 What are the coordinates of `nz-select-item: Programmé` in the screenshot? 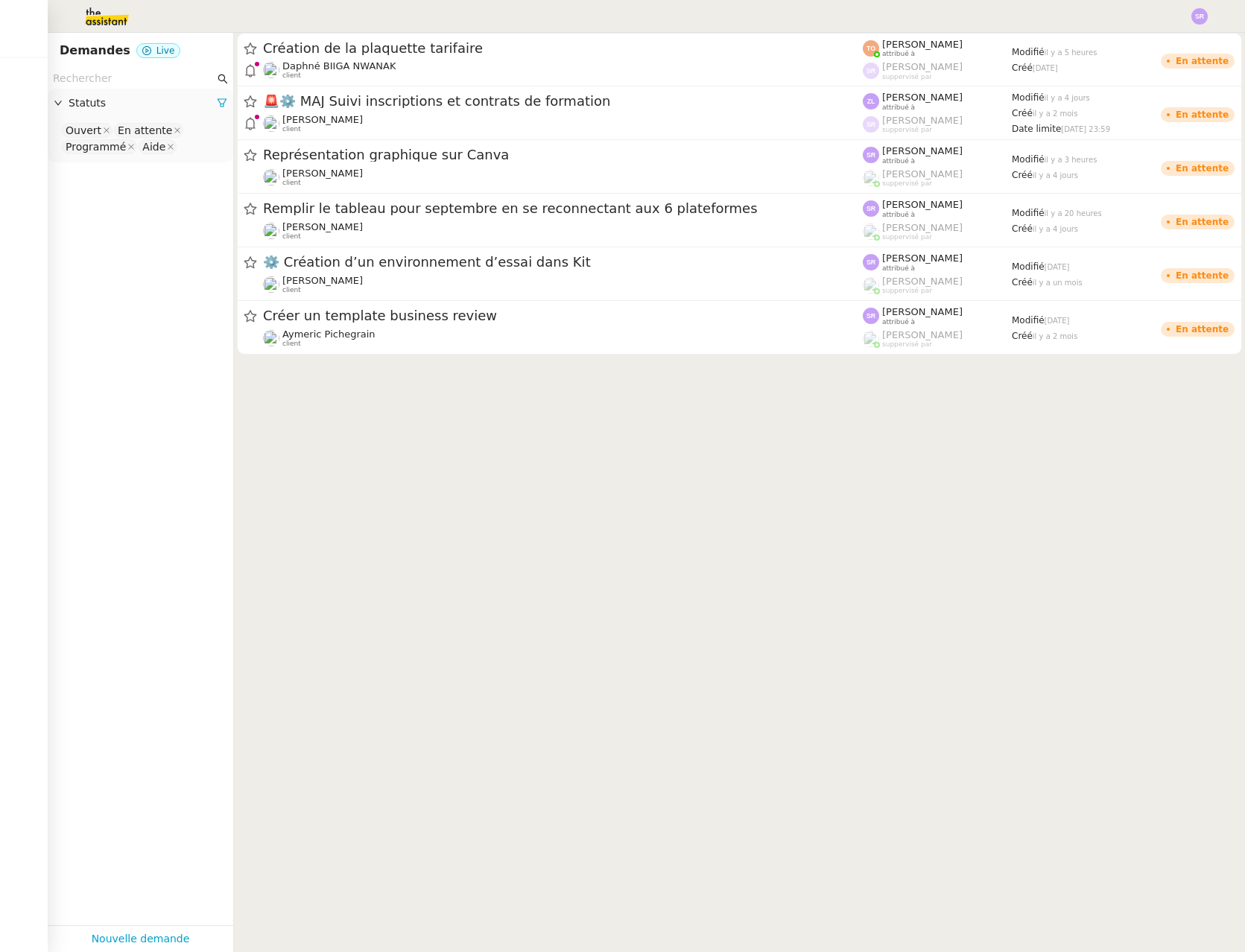 It's located at (99, 147).